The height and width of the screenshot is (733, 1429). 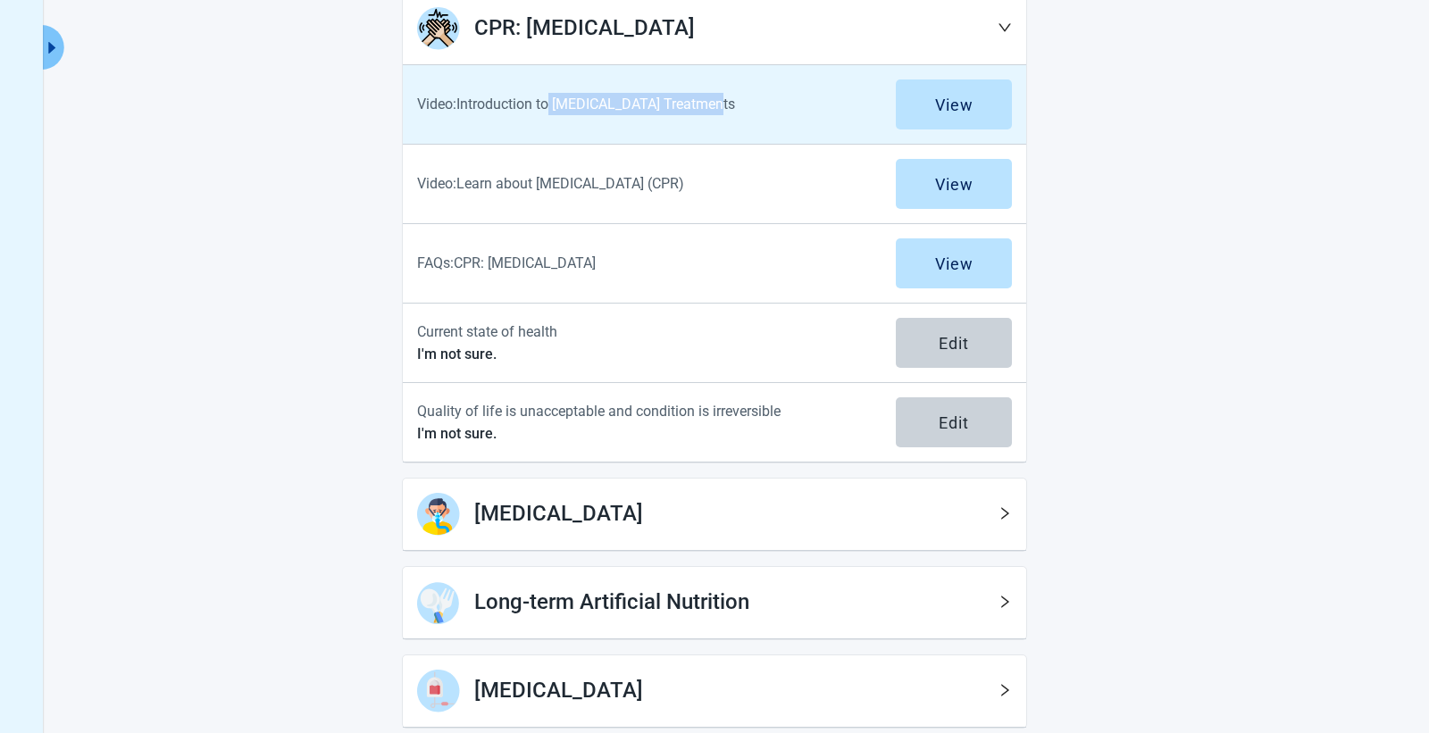 I want to click on h1: Long-term Artificial Nutrition, so click(x=736, y=603).